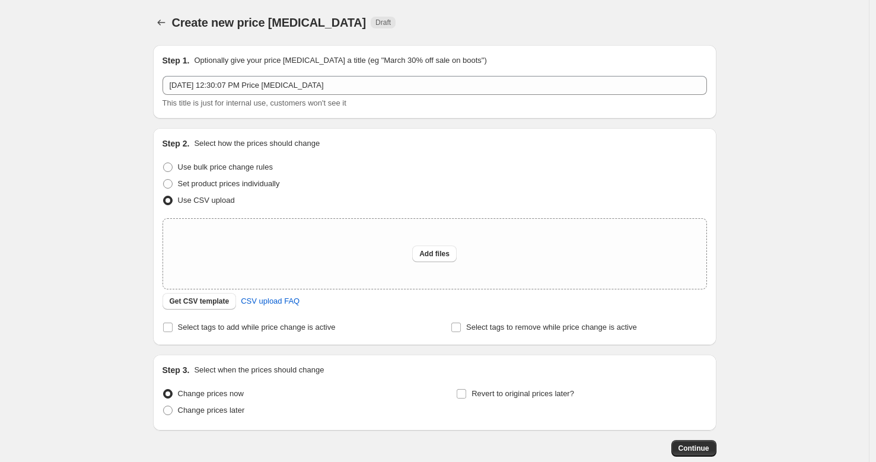 Image resolution: width=876 pixels, height=462 pixels. I want to click on h2: Step 1., so click(176, 60).